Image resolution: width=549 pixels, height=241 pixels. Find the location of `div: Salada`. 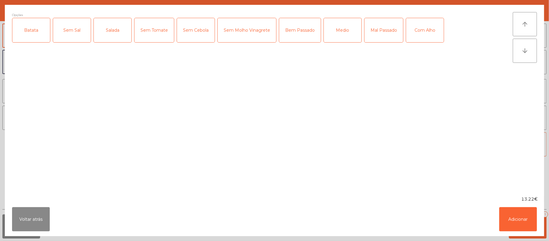

div: Salada is located at coordinates (112, 30).